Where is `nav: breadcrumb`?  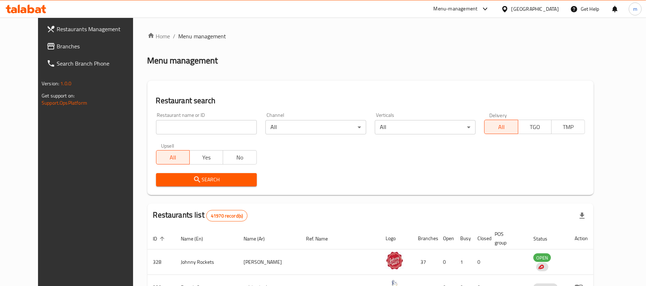 nav: breadcrumb is located at coordinates (370, 36).